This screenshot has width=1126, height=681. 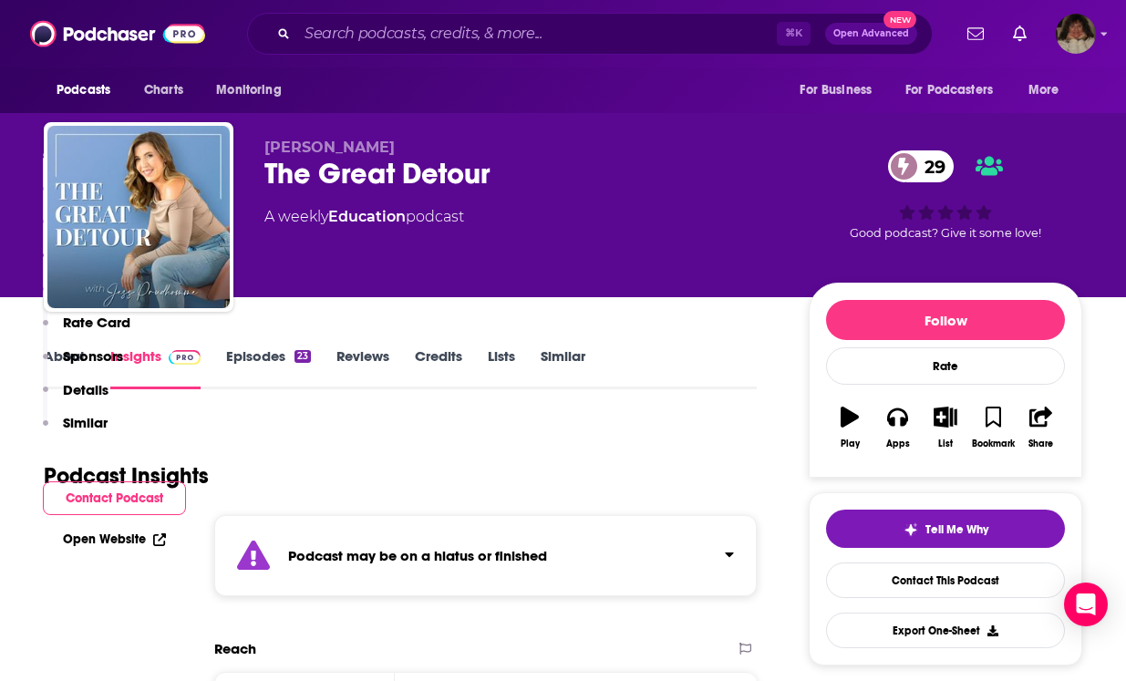 I want to click on a: Similar, so click(x=562, y=368).